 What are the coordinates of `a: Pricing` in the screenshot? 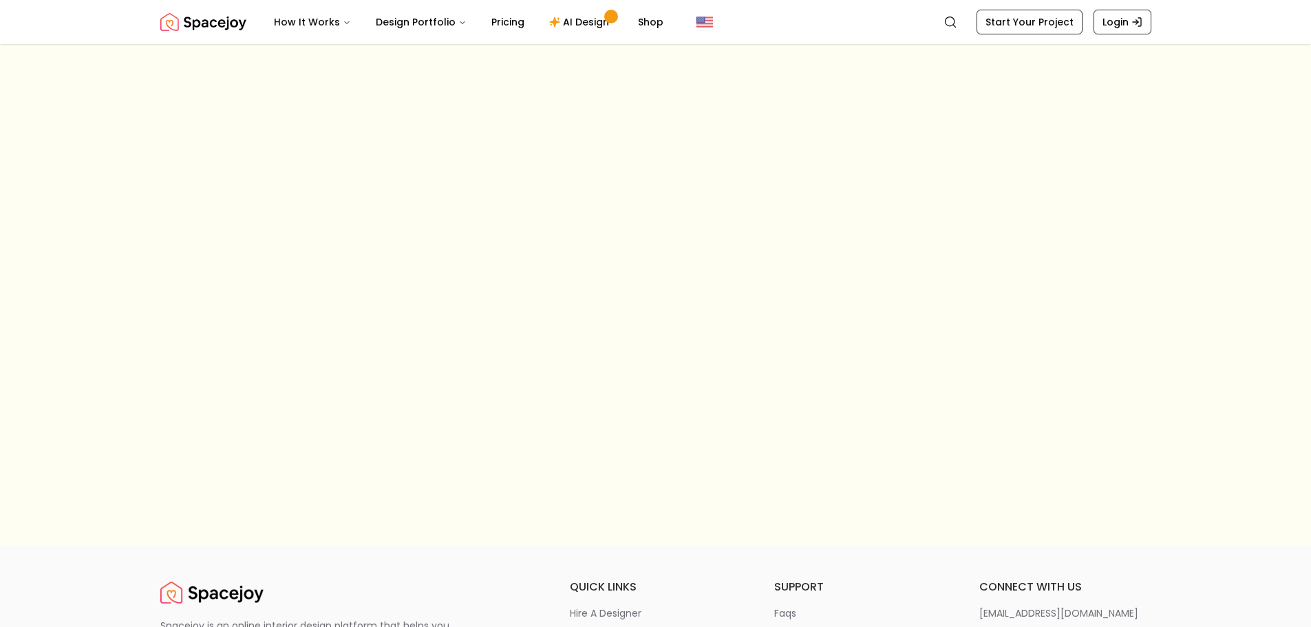 It's located at (508, 22).